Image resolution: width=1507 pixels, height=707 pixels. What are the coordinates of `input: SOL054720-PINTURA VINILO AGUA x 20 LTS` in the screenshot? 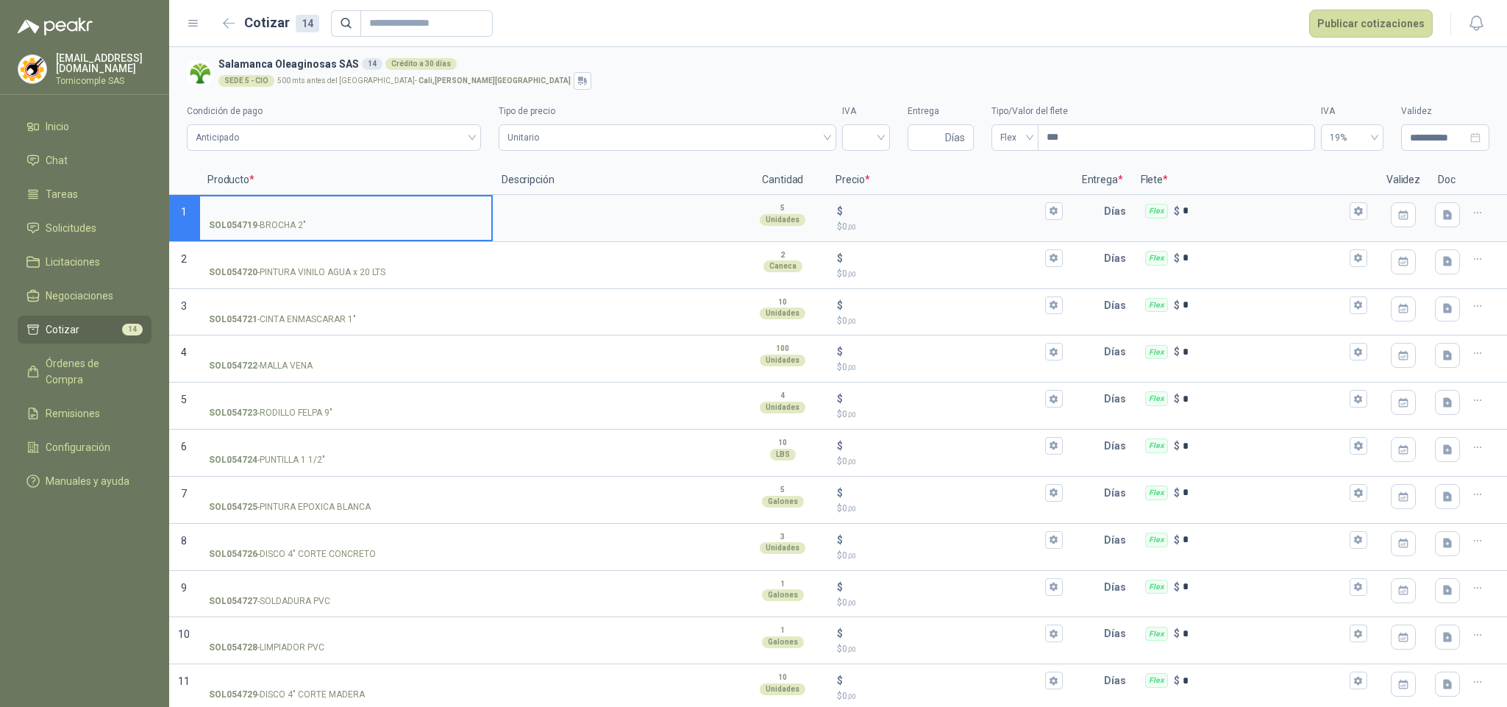 It's located at (346, 258).